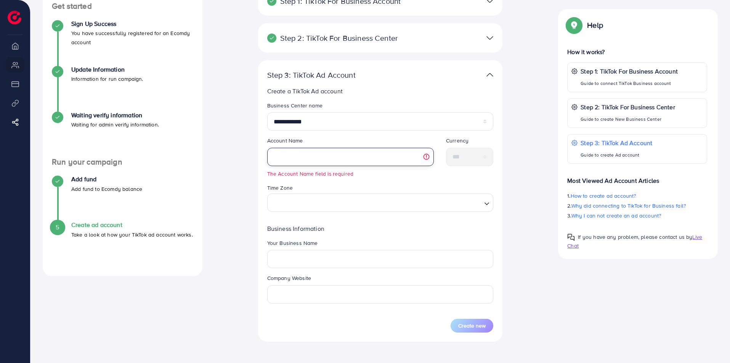 This screenshot has width=730, height=363. I want to click on div: Search for option, so click(380, 203).